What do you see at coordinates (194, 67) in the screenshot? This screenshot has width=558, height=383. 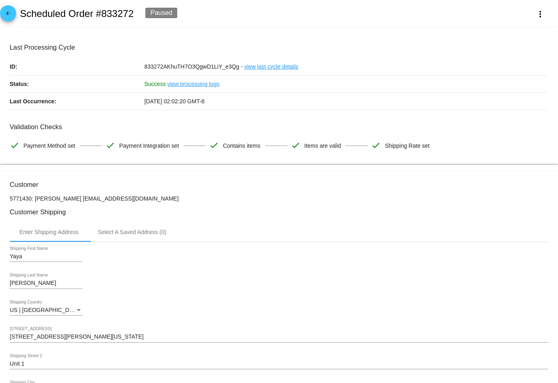 I see `span: 833272AKhuTH7O3QgwD1LiY_e3Qg -` at bounding box center [194, 67].